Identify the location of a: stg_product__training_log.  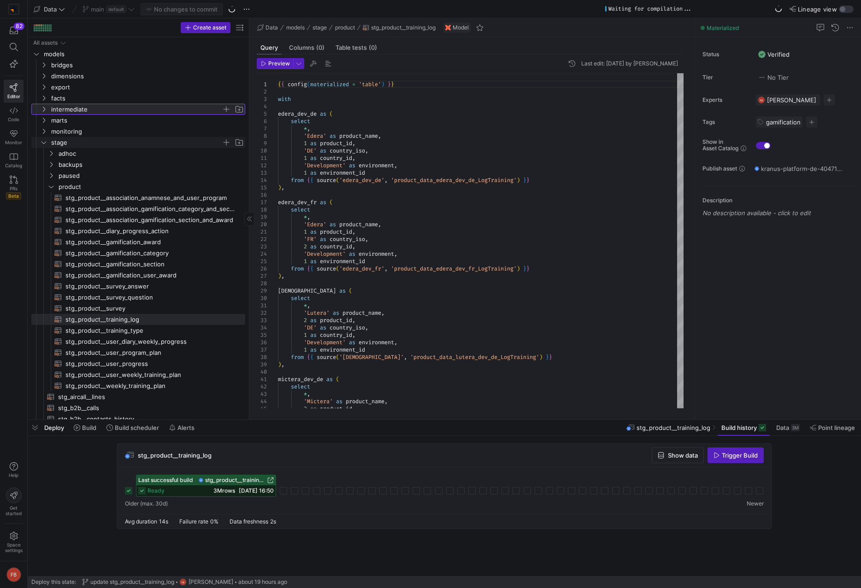
(236, 480).